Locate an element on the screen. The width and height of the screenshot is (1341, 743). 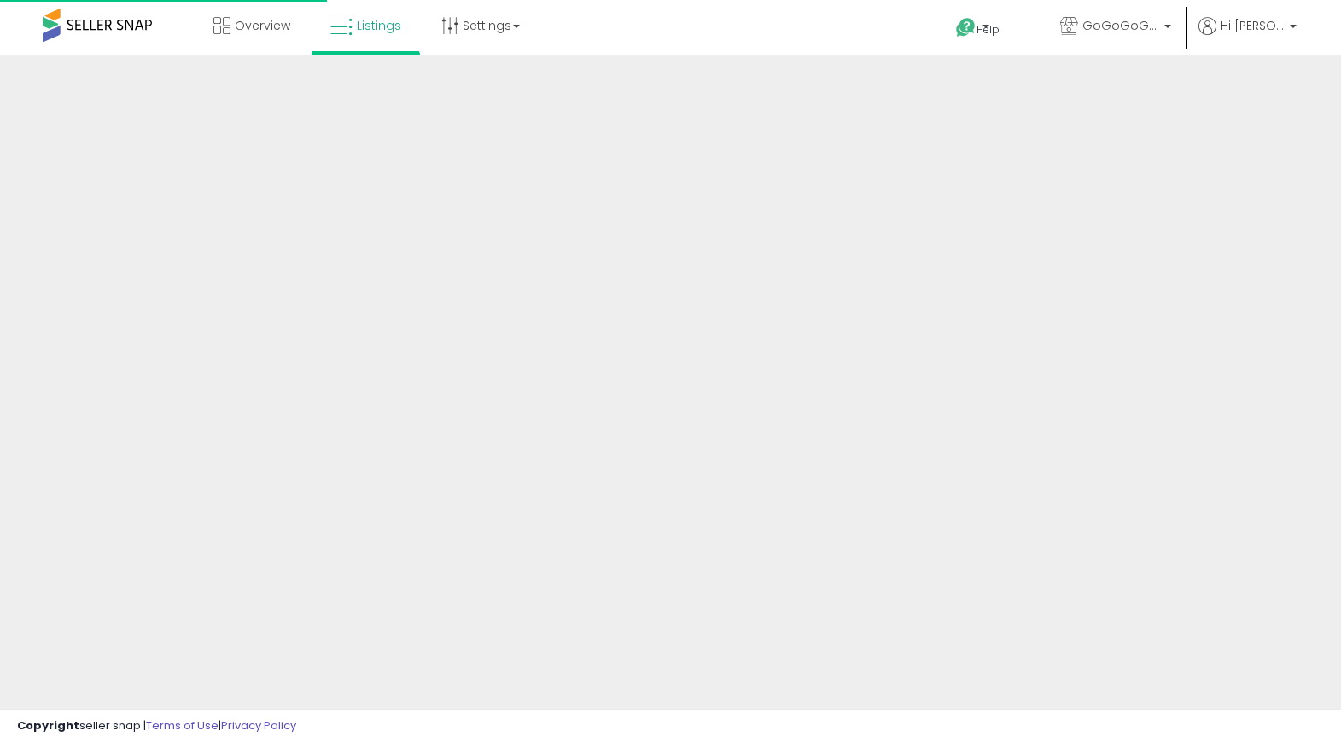
i: Get Help is located at coordinates (965, 27).